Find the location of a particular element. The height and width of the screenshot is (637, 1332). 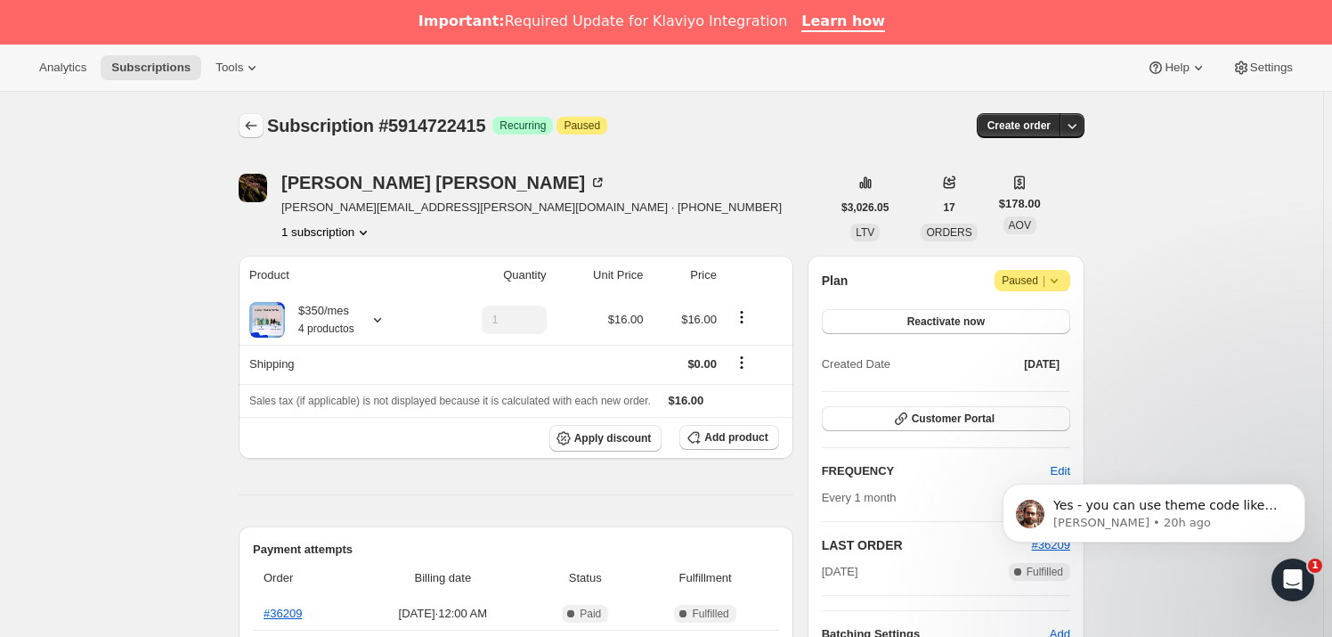

button: Settings is located at coordinates (1263, 68).